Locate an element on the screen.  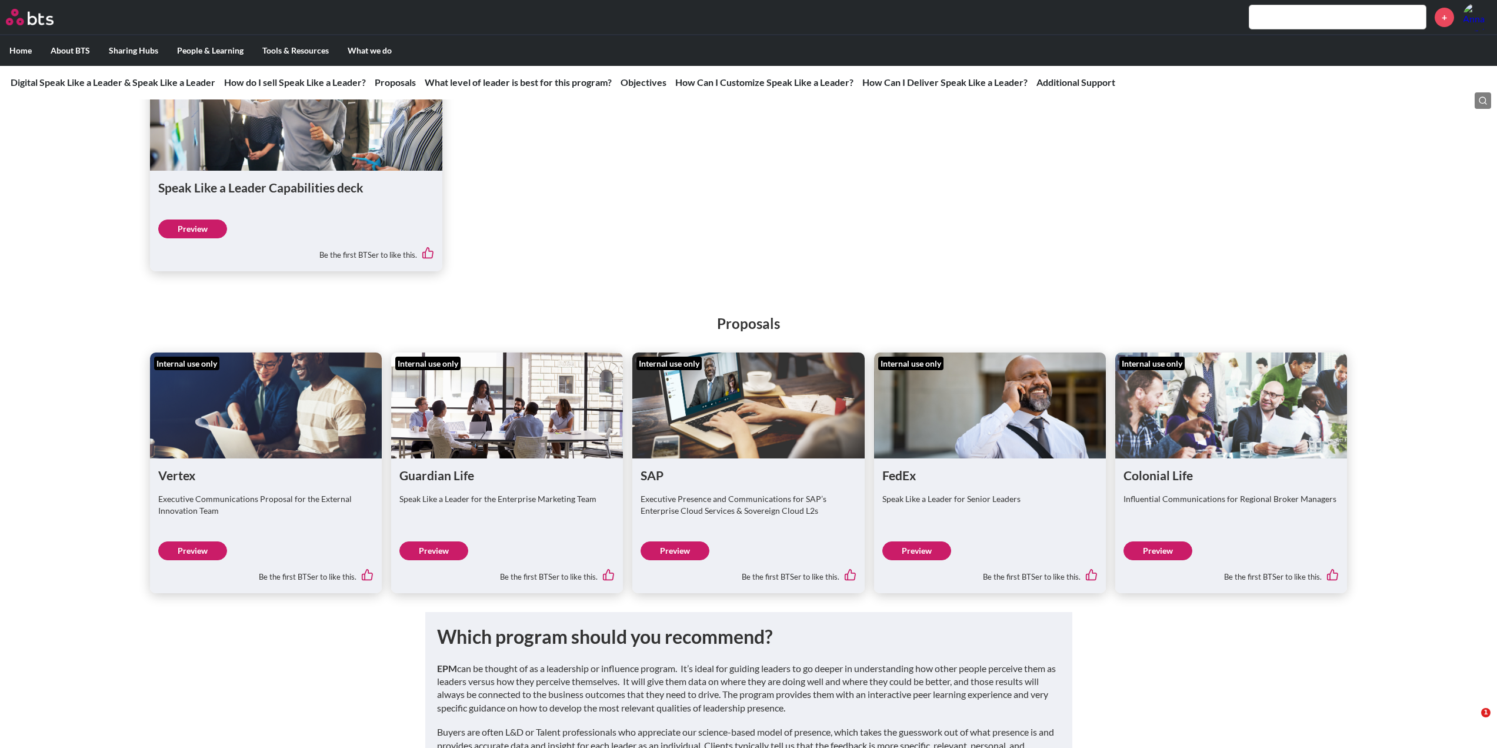
a: Objectives is located at coordinates (644, 82).